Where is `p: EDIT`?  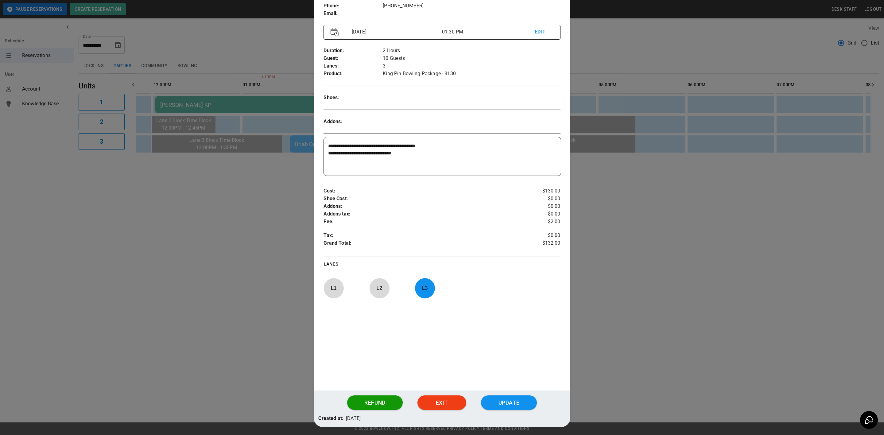 p: EDIT is located at coordinates (544, 32).